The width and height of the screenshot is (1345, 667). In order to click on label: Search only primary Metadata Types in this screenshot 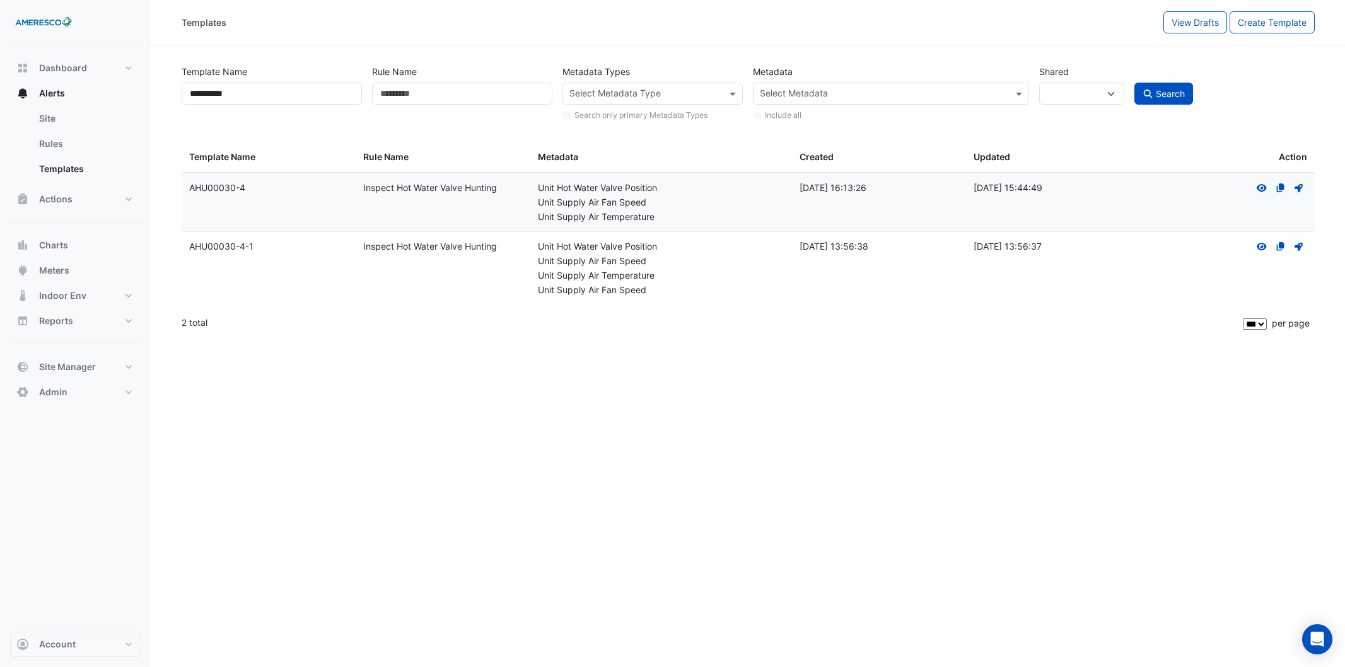, I will do `click(640, 115)`.